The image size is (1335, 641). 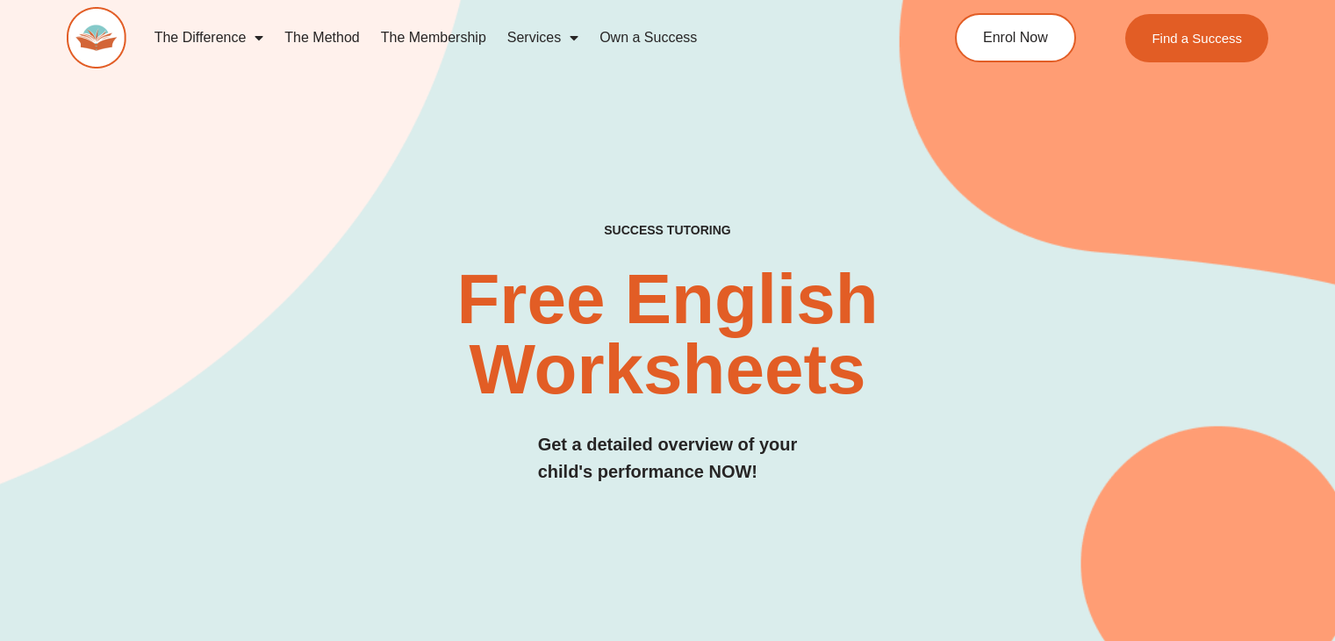 I want to click on h2: Free English Worksheets​, so click(x=667, y=334).